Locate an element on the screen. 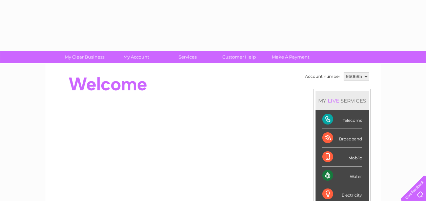  a: My Clear Business is located at coordinates (84, 57).